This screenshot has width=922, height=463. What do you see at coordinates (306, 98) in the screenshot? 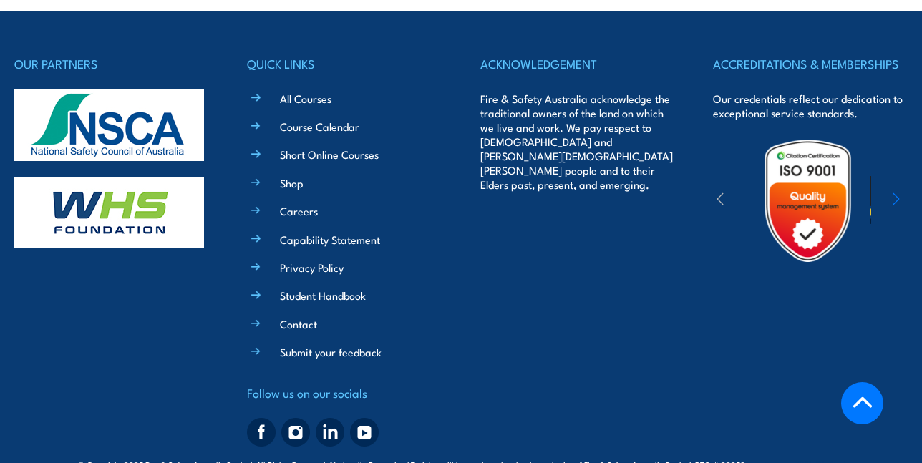
I see `a: All Courses` at bounding box center [306, 98].